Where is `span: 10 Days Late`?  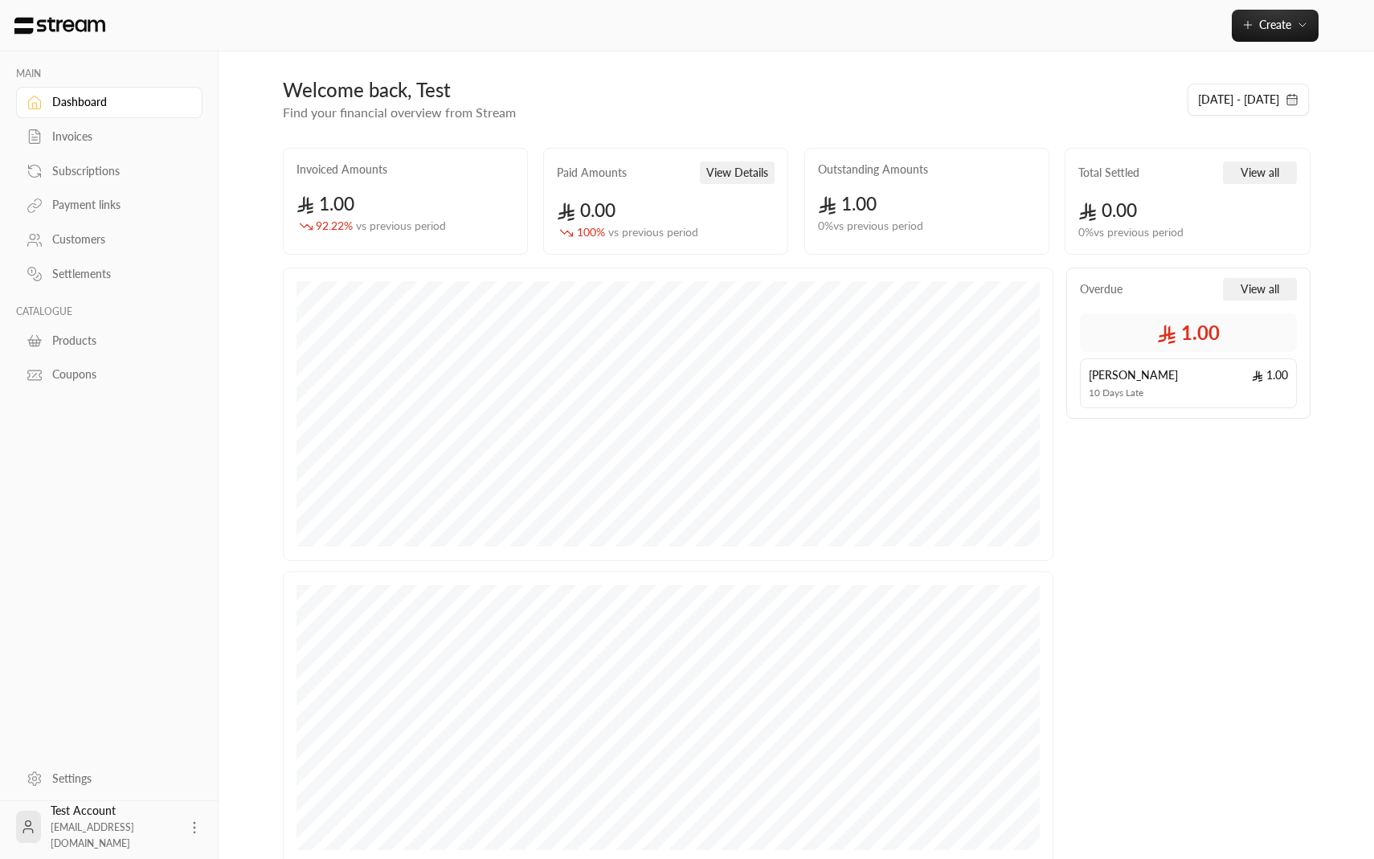
span: 10 Days Late is located at coordinates (1116, 393).